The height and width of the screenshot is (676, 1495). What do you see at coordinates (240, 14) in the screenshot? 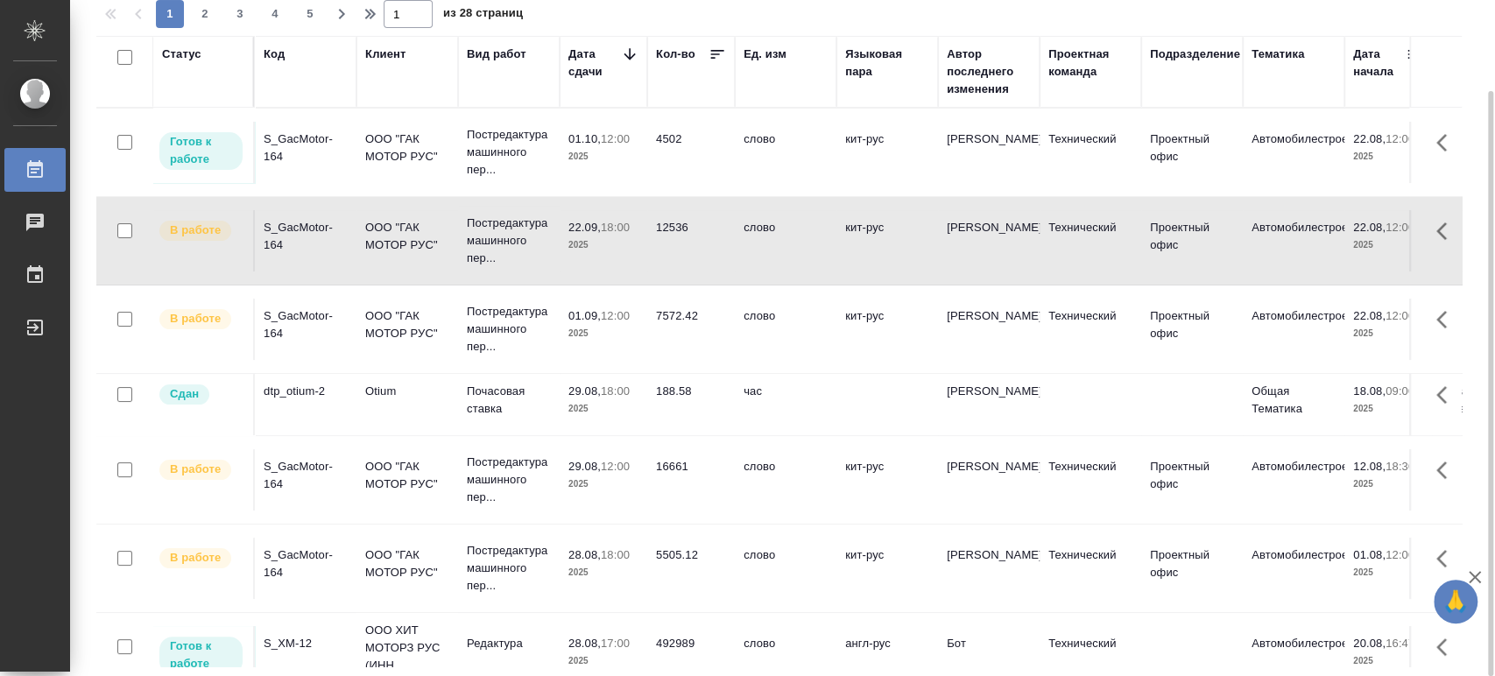
I see `span: 3` at bounding box center [240, 14].